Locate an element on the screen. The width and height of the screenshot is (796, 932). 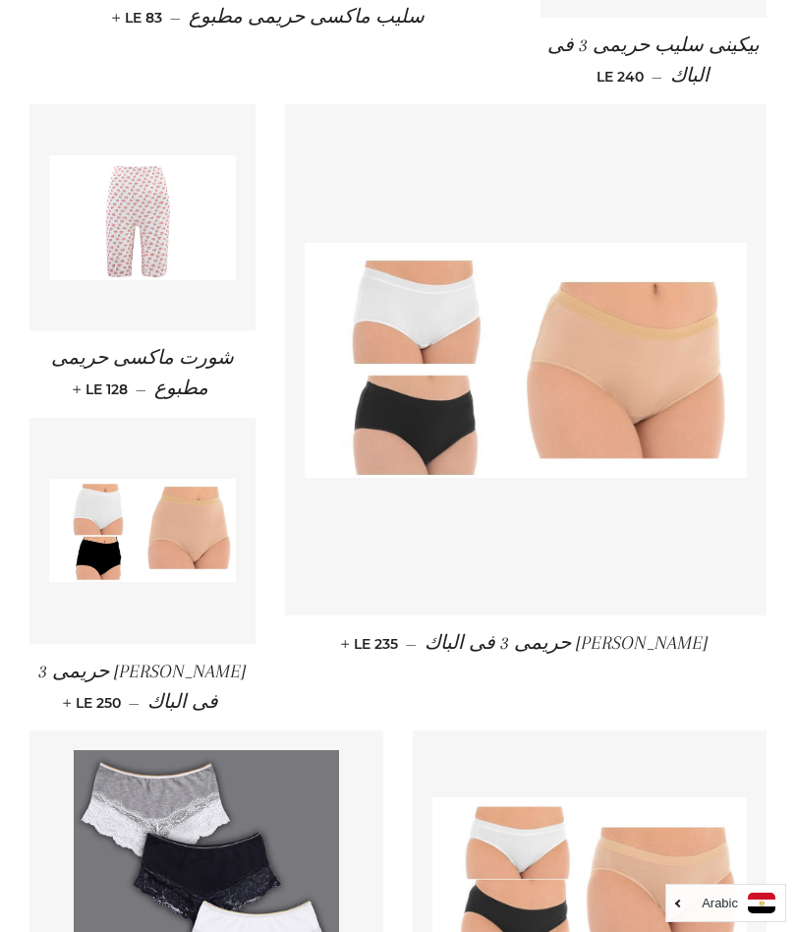
span: LE 250 is located at coordinates (93, 703).